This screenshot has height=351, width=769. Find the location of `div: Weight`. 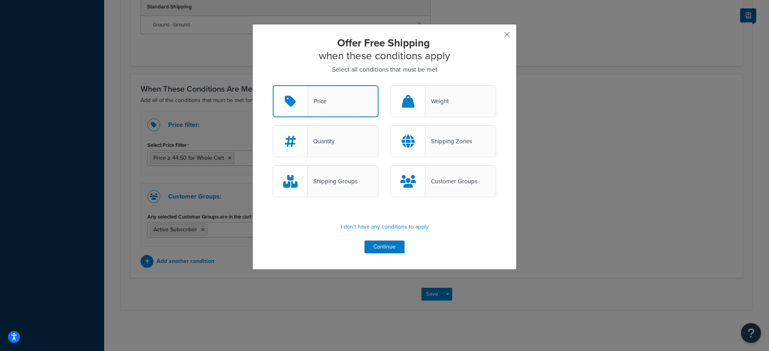

div: Weight is located at coordinates (437, 101).